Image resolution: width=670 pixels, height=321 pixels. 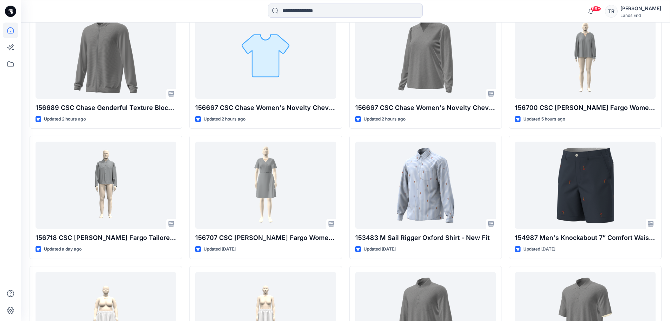 I want to click on a: 154987 Men's Knockabout 7” Comfort Waist Classic Fit Chino Short, so click(x=585, y=185).